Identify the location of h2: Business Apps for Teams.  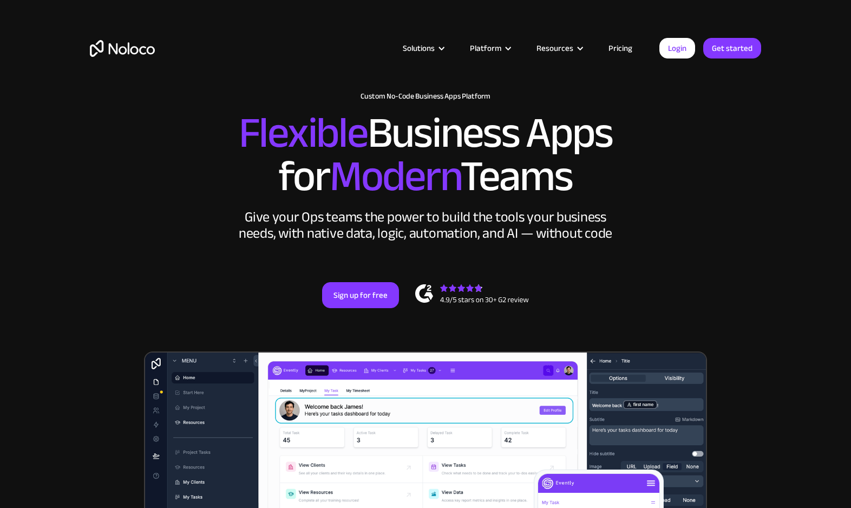
(425, 155).